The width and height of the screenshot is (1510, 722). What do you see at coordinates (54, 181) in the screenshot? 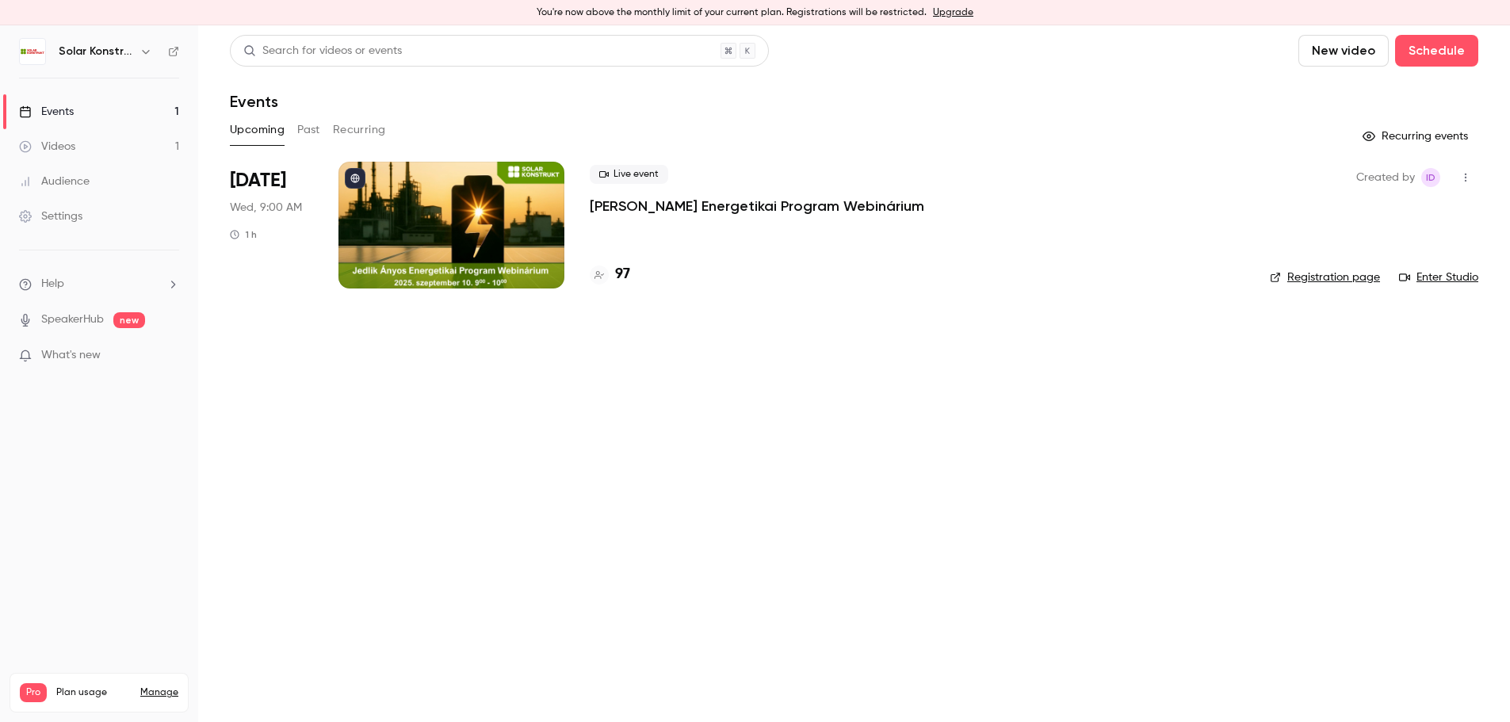
I see `div: Audience` at bounding box center [54, 181].